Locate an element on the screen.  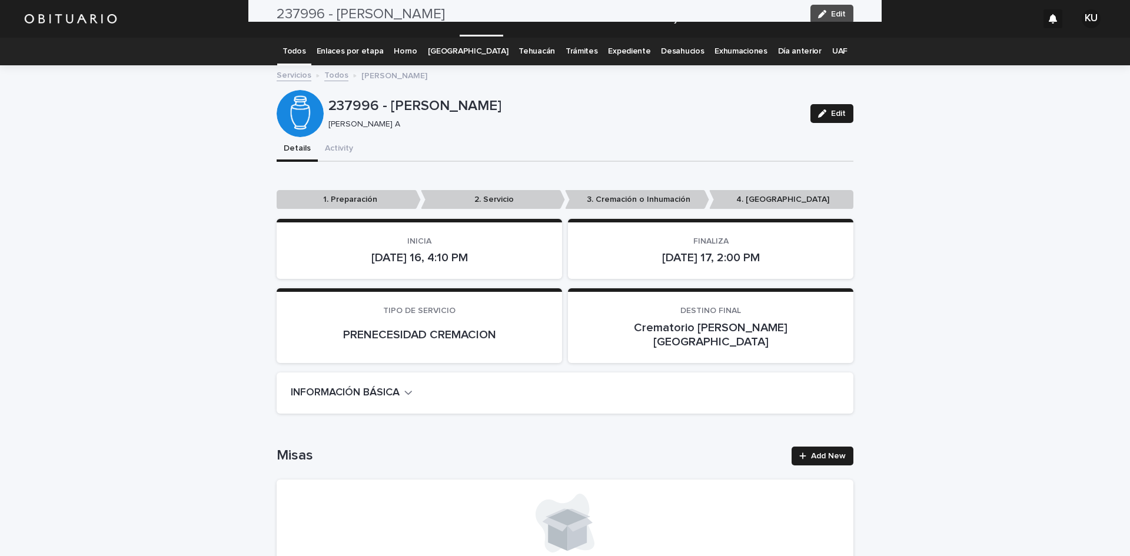
p: 1. Preparación is located at coordinates (348, 199).